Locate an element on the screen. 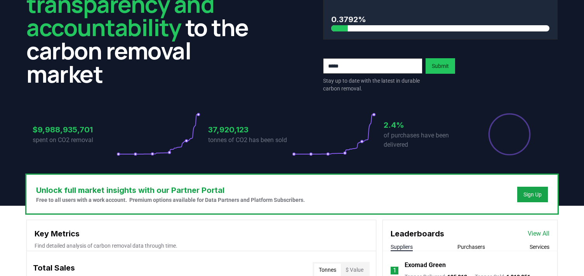  div: Percentage of sales delivered is located at coordinates (509, 134).